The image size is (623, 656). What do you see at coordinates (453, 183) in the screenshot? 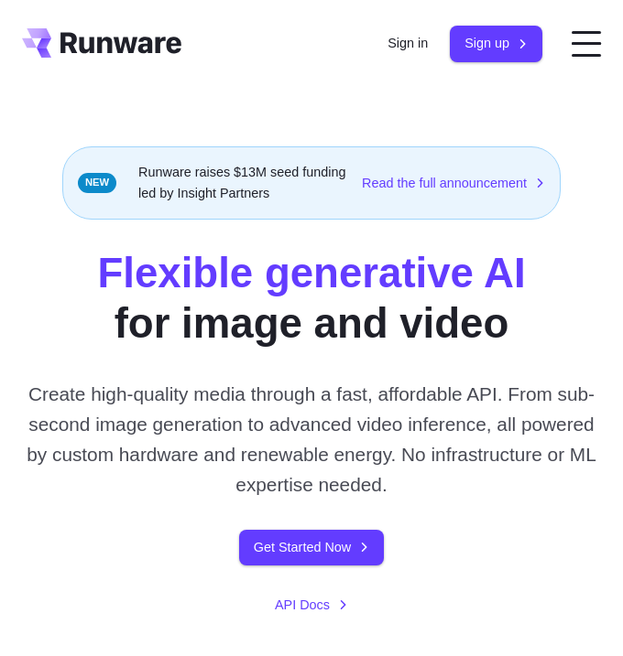
I see `a: Read the full announcement` at bounding box center [453, 183].